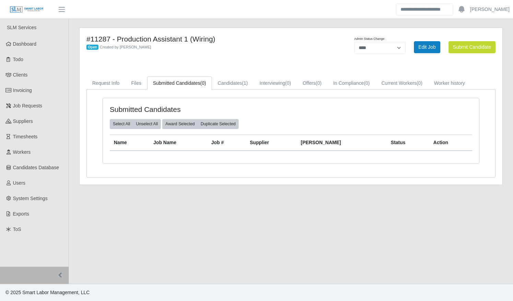 The width and height of the screenshot is (513, 301). Describe the element at coordinates (312, 83) in the screenshot. I see `a: Offers` at that location.